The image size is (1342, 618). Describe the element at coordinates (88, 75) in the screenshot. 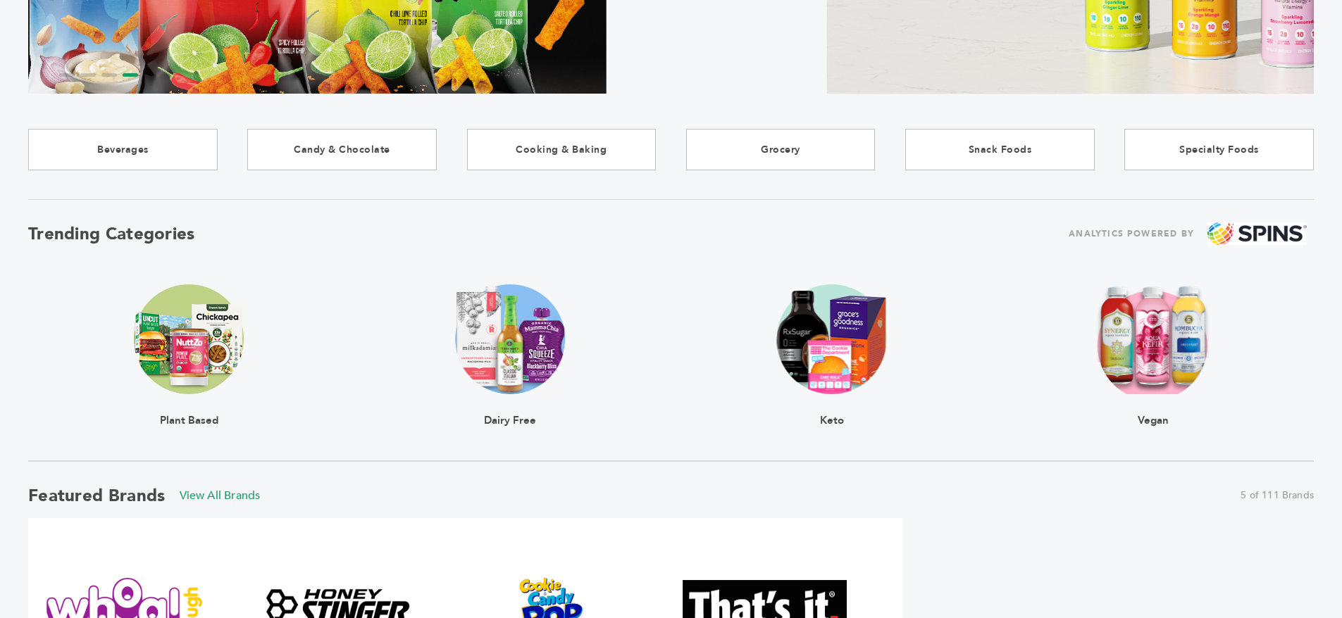

I see `li: Page dot 2` at that location.